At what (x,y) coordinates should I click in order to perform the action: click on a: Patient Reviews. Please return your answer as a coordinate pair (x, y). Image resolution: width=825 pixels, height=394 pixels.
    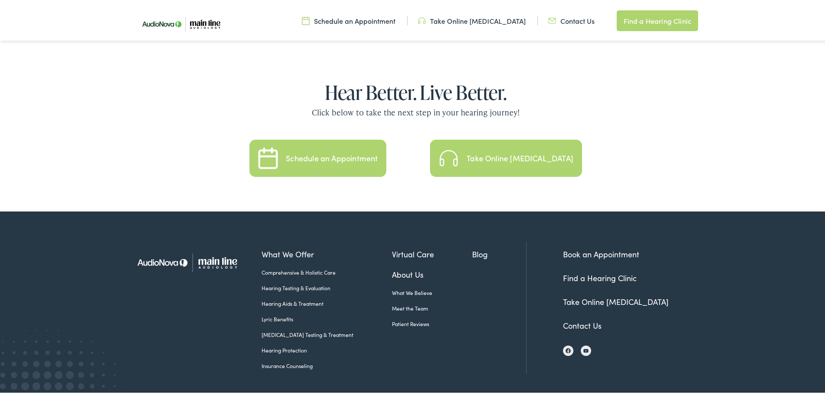
    Looking at the image, I should click on (432, 323).